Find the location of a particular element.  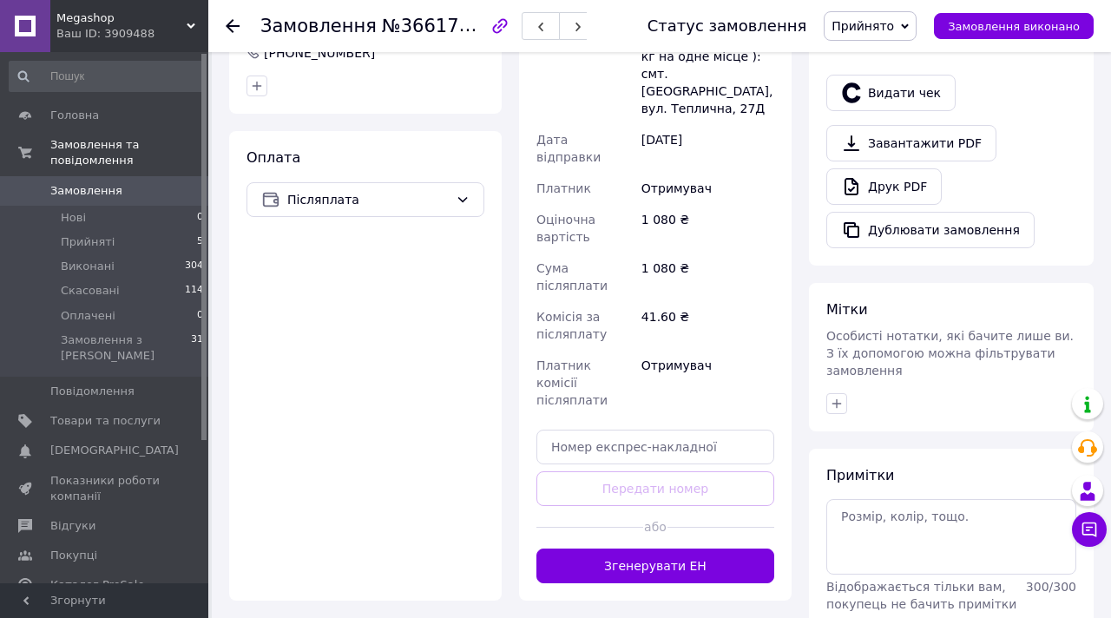

div: Статус замовлення is located at coordinates (728, 26).